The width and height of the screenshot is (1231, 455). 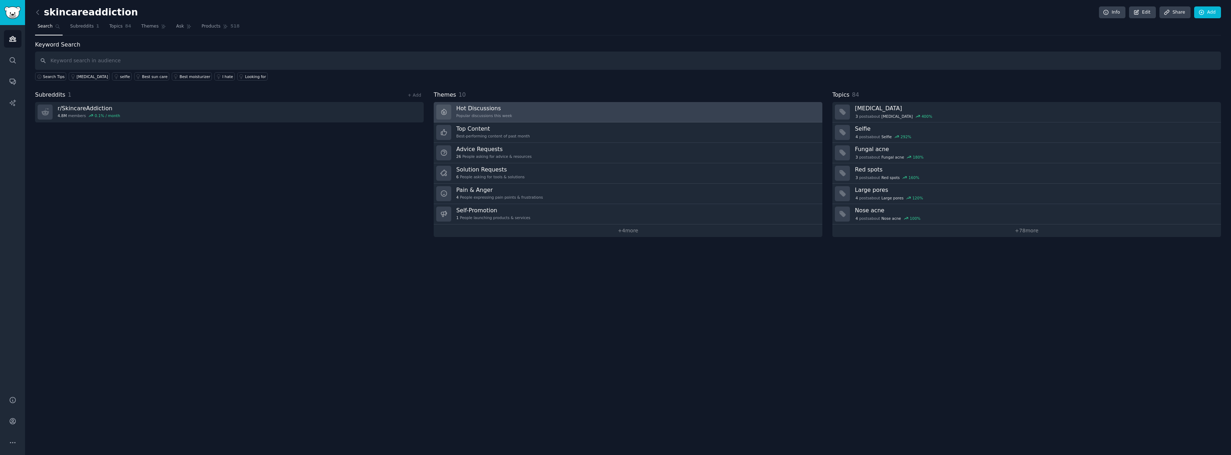 I want to click on div: 100 %, so click(x=915, y=218).